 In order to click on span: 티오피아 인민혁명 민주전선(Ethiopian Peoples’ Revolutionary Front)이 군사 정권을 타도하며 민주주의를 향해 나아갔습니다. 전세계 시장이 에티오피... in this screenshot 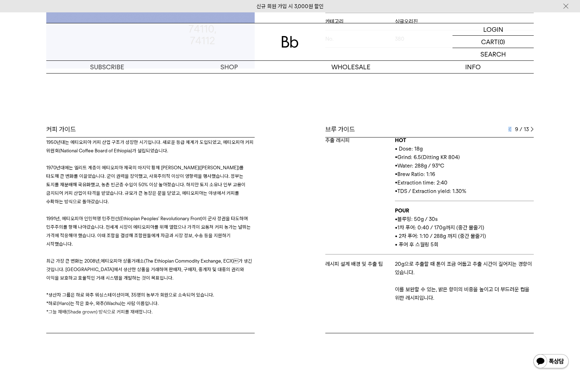, I will do `click(148, 231)`.